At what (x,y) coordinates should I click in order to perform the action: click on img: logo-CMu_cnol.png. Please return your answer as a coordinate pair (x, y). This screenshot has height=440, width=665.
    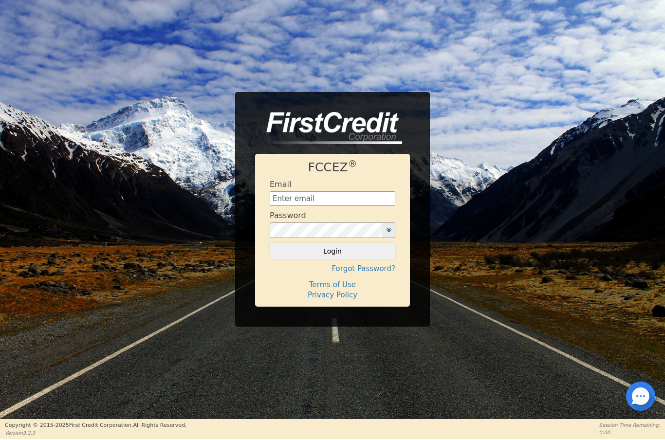
    Looking at the image, I should click on (329, 128).